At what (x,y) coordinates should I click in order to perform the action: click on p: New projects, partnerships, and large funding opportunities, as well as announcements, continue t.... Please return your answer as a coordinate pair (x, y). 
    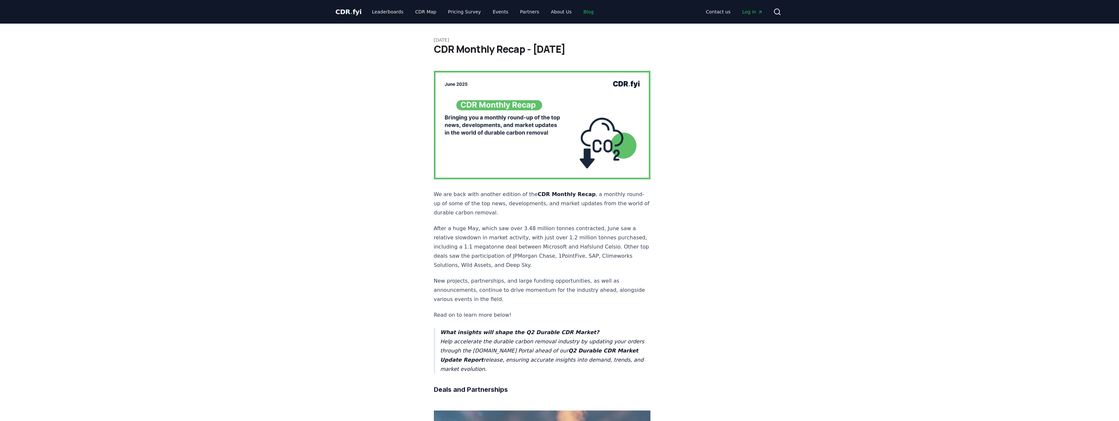
    Looking at the image, I should click on (542, 290).